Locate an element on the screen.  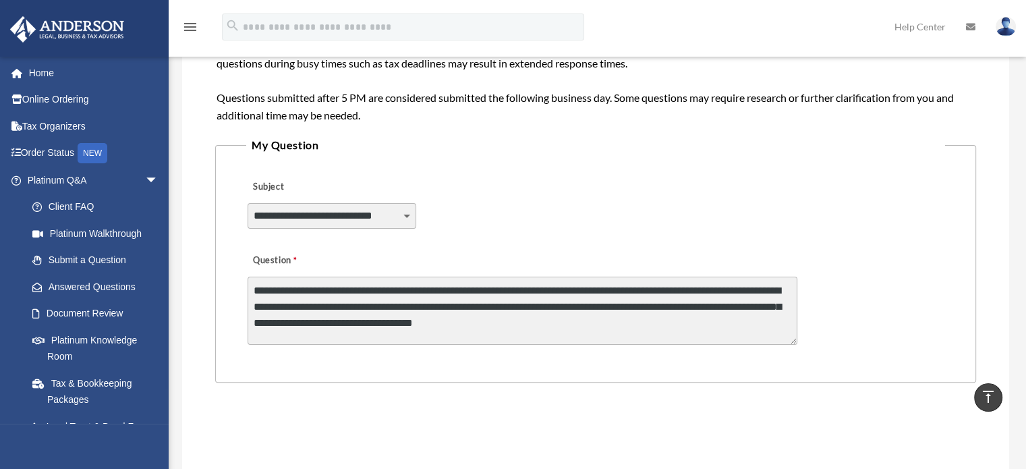
a: Document Review is located at coordinates (99, 314).